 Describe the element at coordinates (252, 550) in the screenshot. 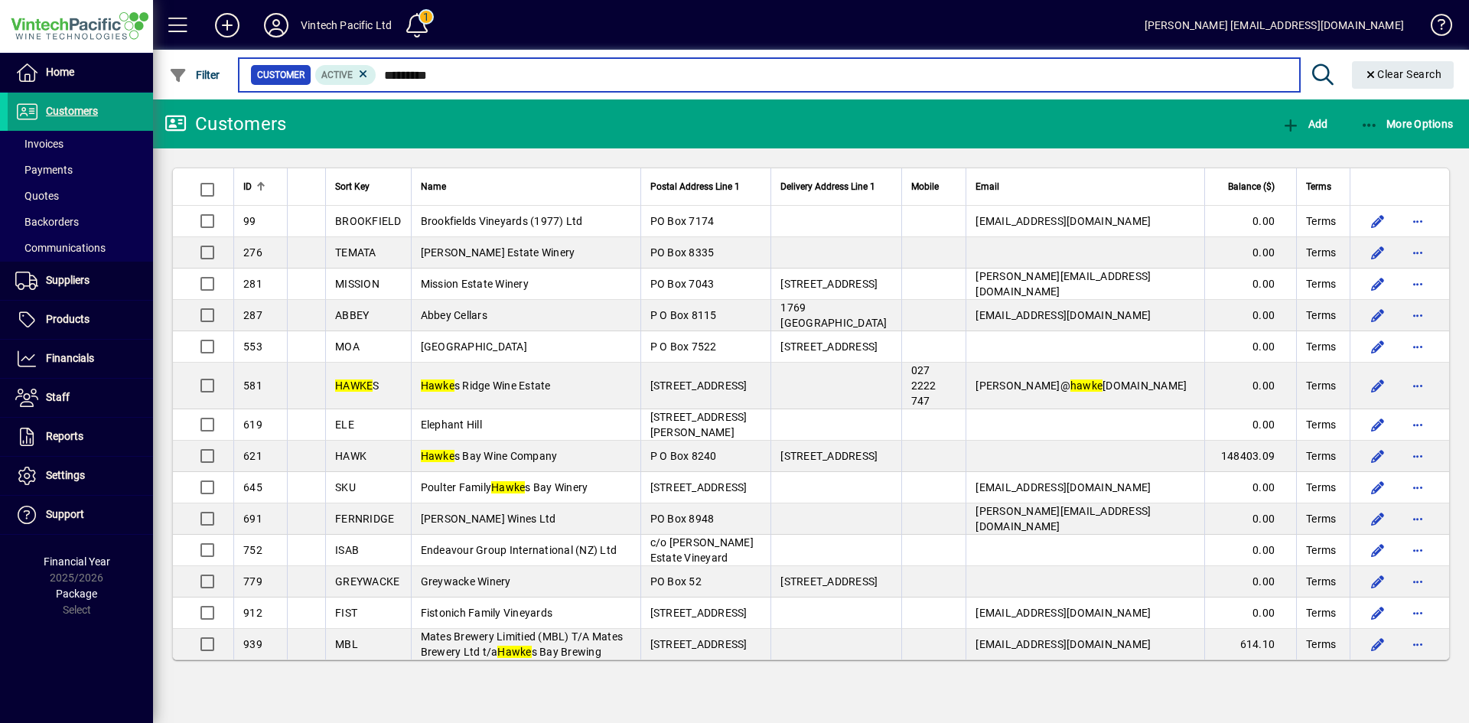

I see `span: 752` at that location.